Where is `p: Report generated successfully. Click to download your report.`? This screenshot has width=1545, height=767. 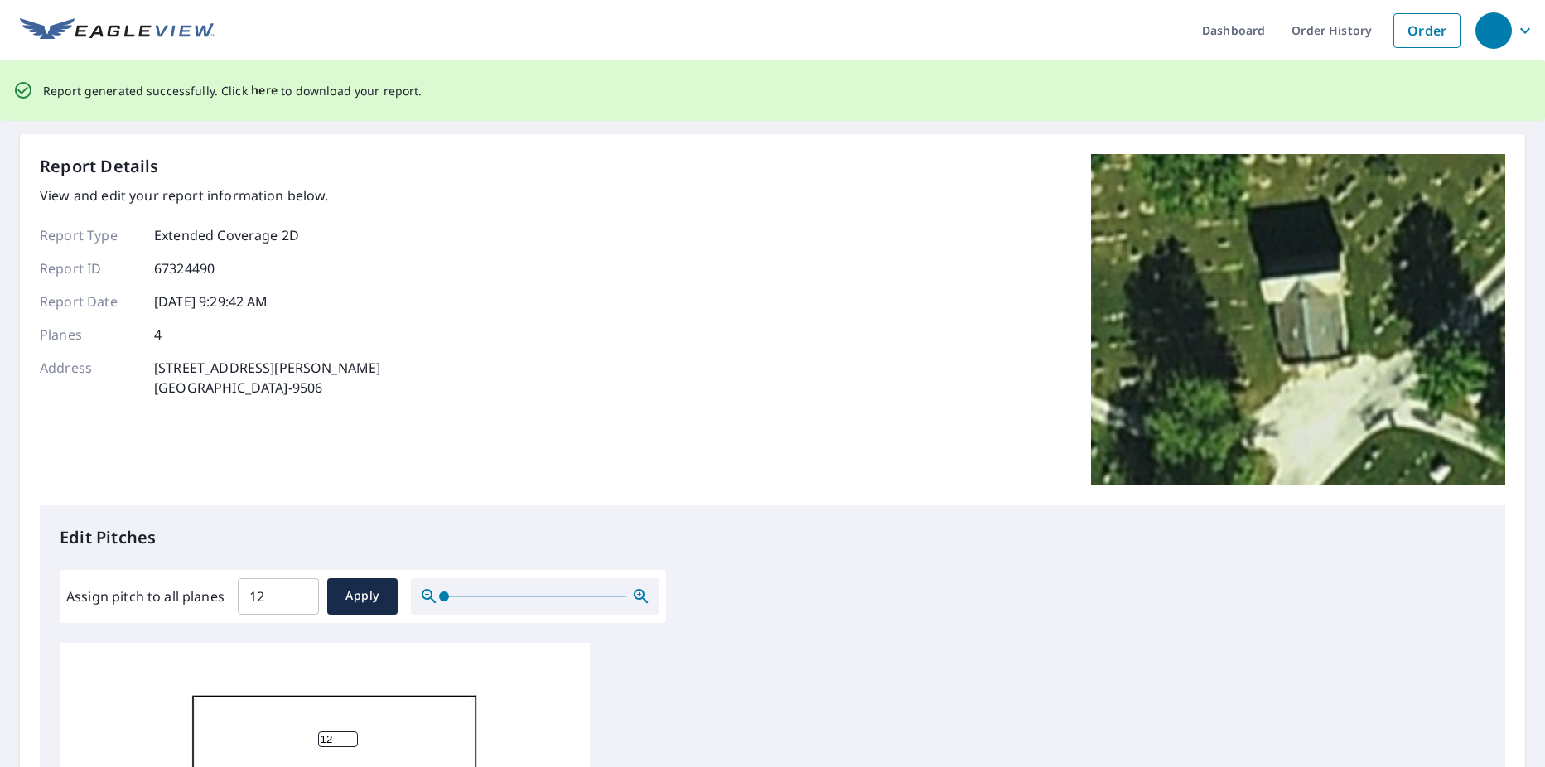 p: Report generated successfully. Click to download your report. is located at coordinates (233, 90).